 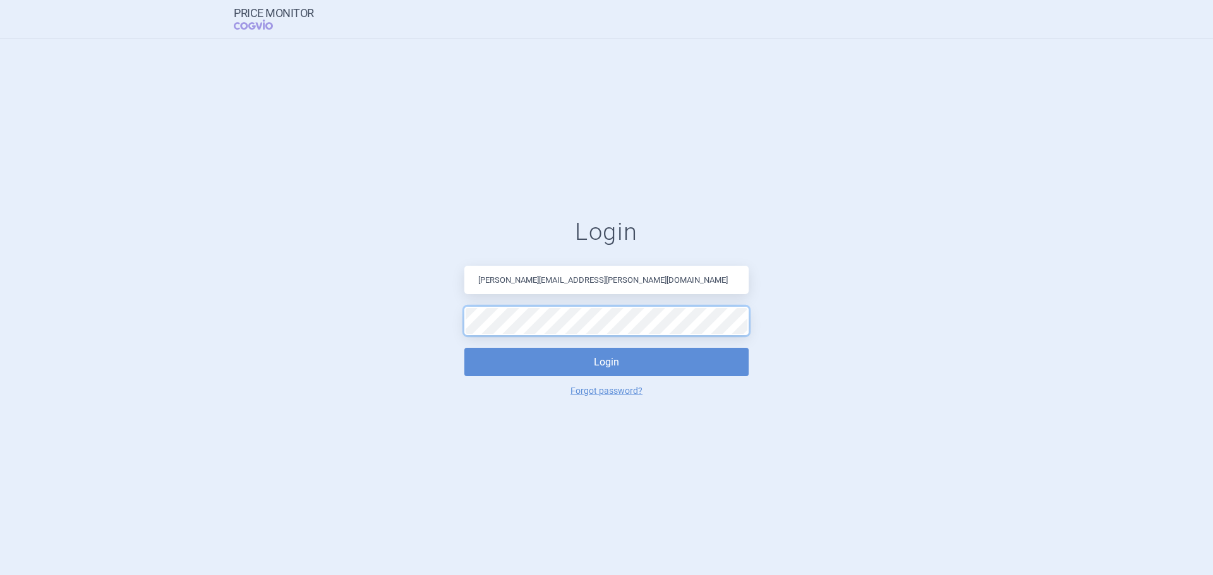 I want to click on span: COGVIO, so click(x=262, y=25).